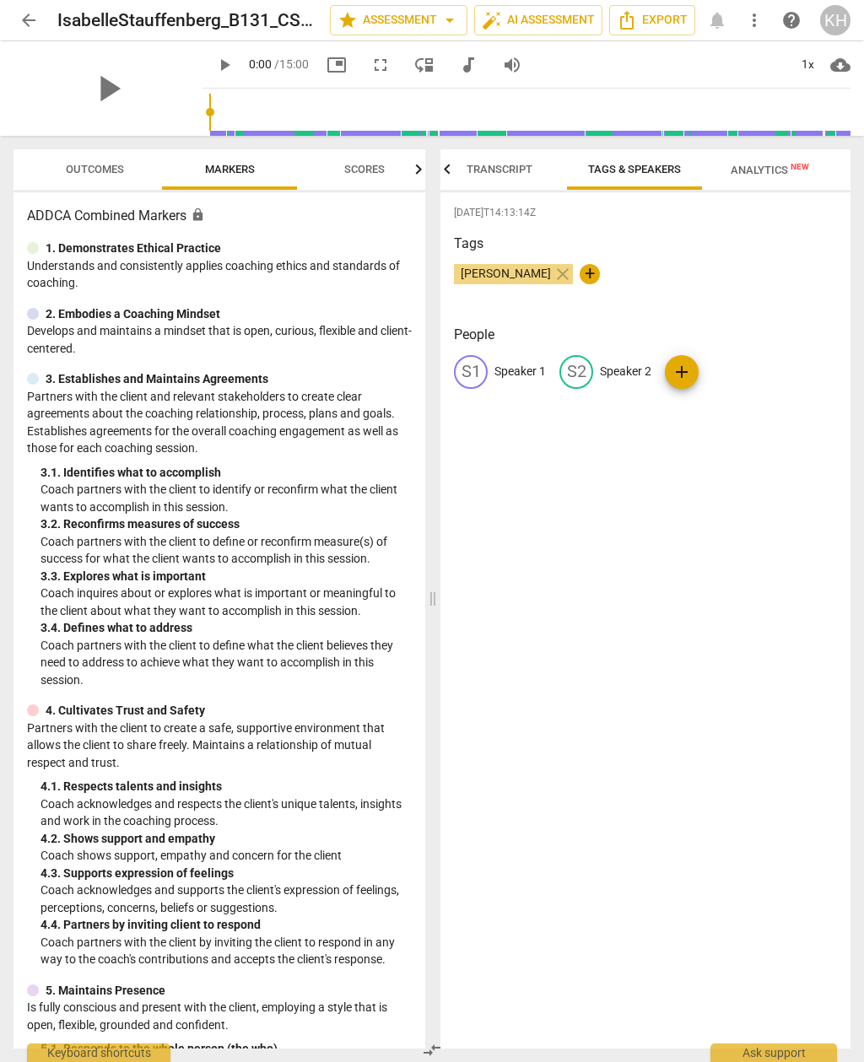 The height and width of the screenshot is (1062, 864). I want to click on div: 5. 1. Responds to the whole person (the who), so click(226, 1048).